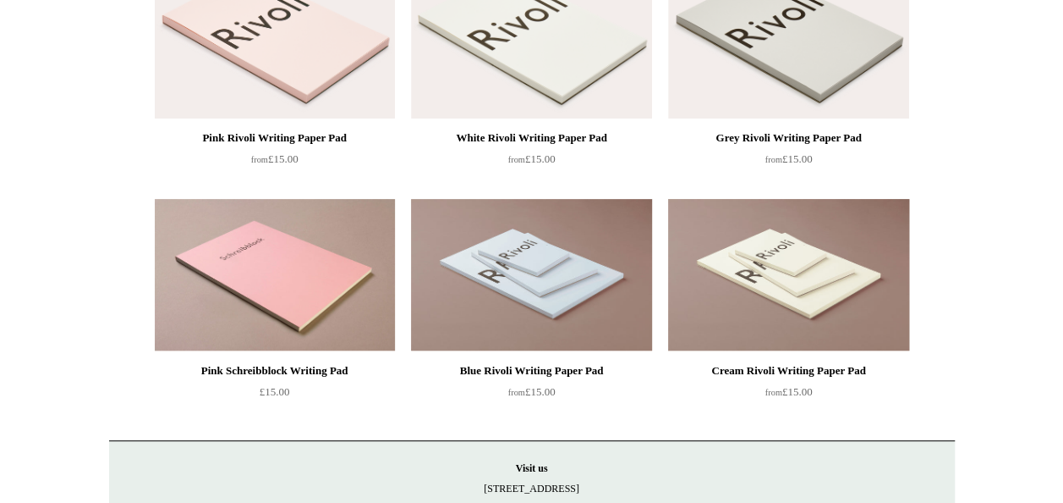 Image resolution: width=1063 pixels, height=503 pixels. Describe the element at coordinates (788, 138) in the screenshot. I see `div: Grey Rivoli Writing Paper Pad` at that location.